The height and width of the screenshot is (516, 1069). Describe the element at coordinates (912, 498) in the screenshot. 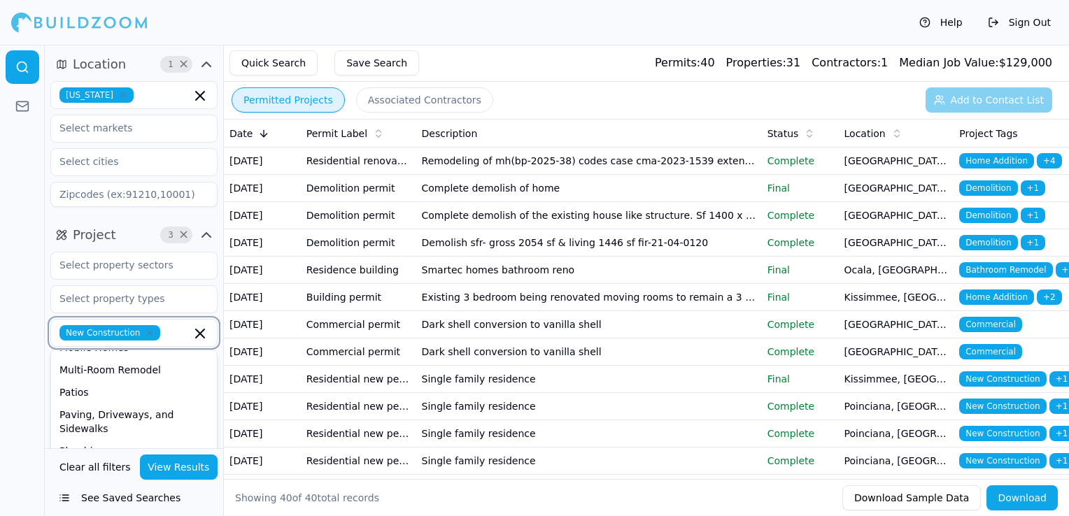

I see `button: Download Sample Data` at that location.